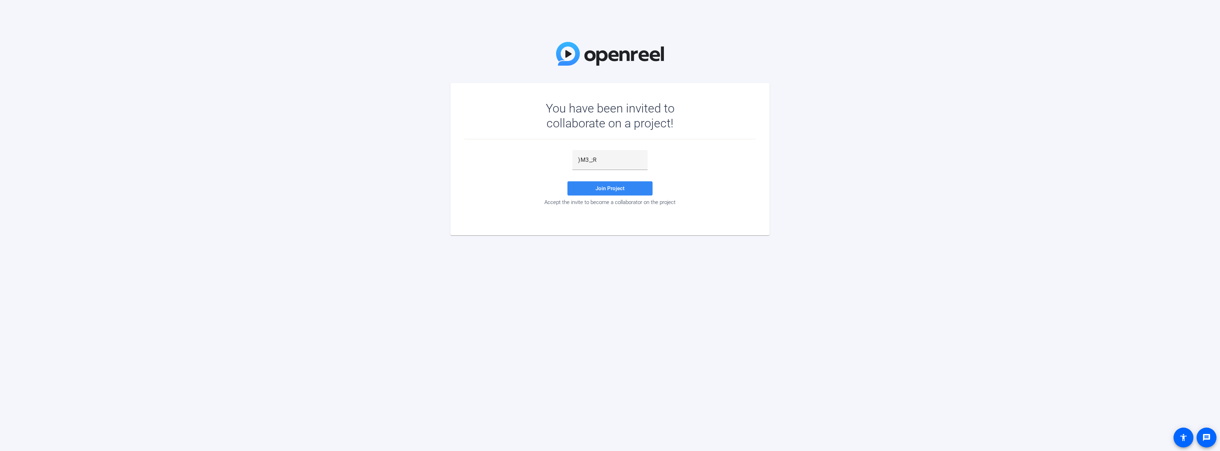 Image resolution: width=1220 pixels, height=451 pixels. I want to click on span: Join Project, so click(610, 188).